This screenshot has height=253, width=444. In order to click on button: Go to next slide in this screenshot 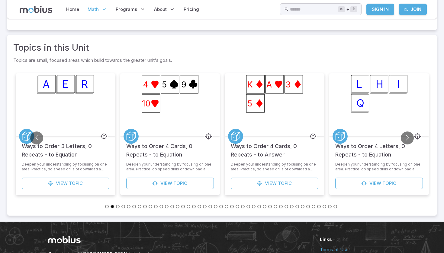, I will do `click(407, 138)`.